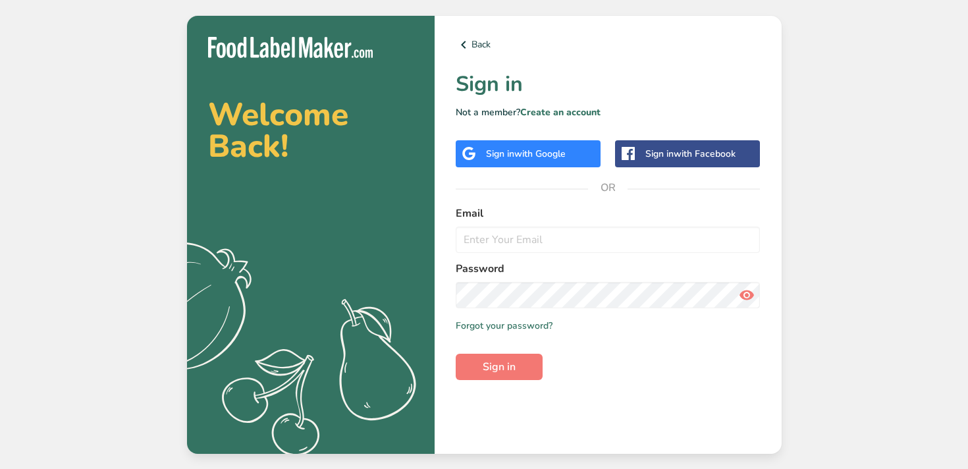  Describe the element at coordinates (311, 130) in the screenshot. I see `h2: Welcome Back!` at that location.